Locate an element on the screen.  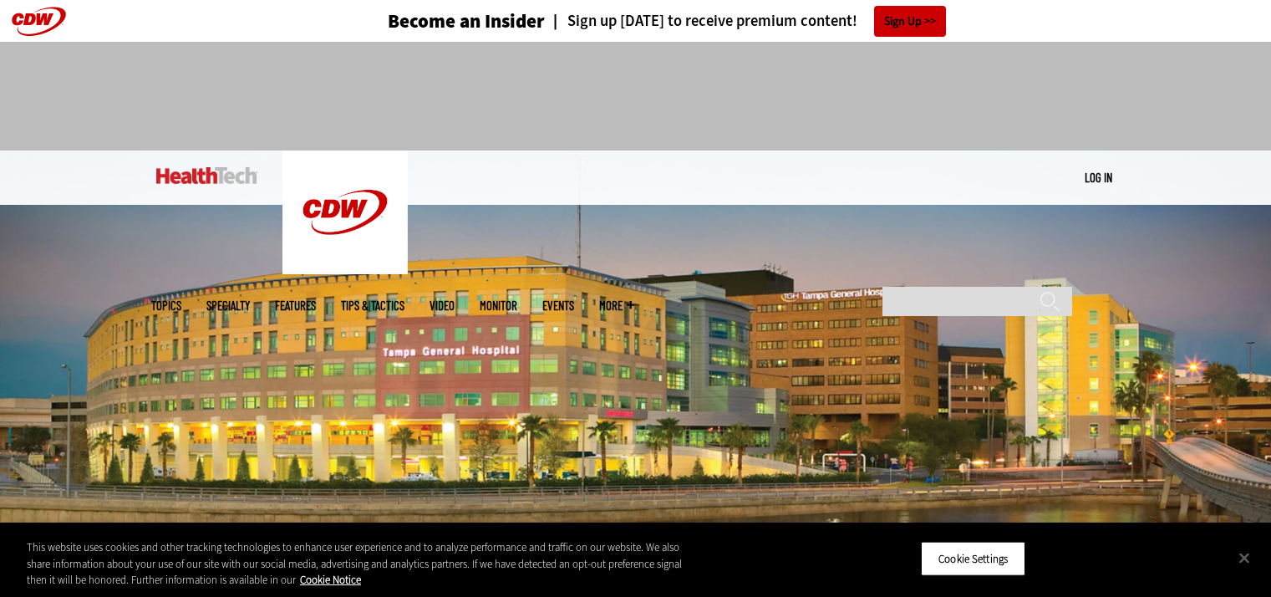
a: Features is located at coordinates (295, 305).